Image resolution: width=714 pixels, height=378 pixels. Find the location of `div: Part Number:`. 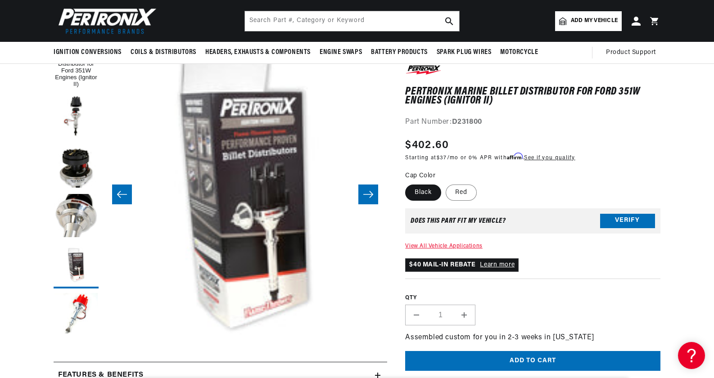

div: Part Number: is located at coordinates (533, 122).